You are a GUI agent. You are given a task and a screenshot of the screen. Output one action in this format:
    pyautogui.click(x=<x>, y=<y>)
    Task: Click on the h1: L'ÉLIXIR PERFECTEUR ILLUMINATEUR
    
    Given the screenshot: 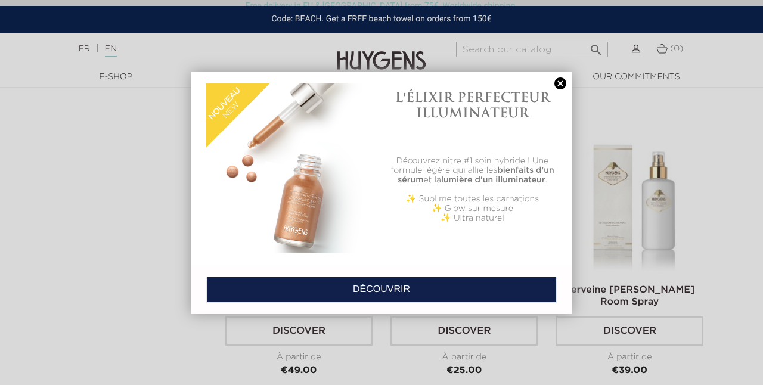 What is the action you would take?
    pyautogui.click(x=472, y=105)
    